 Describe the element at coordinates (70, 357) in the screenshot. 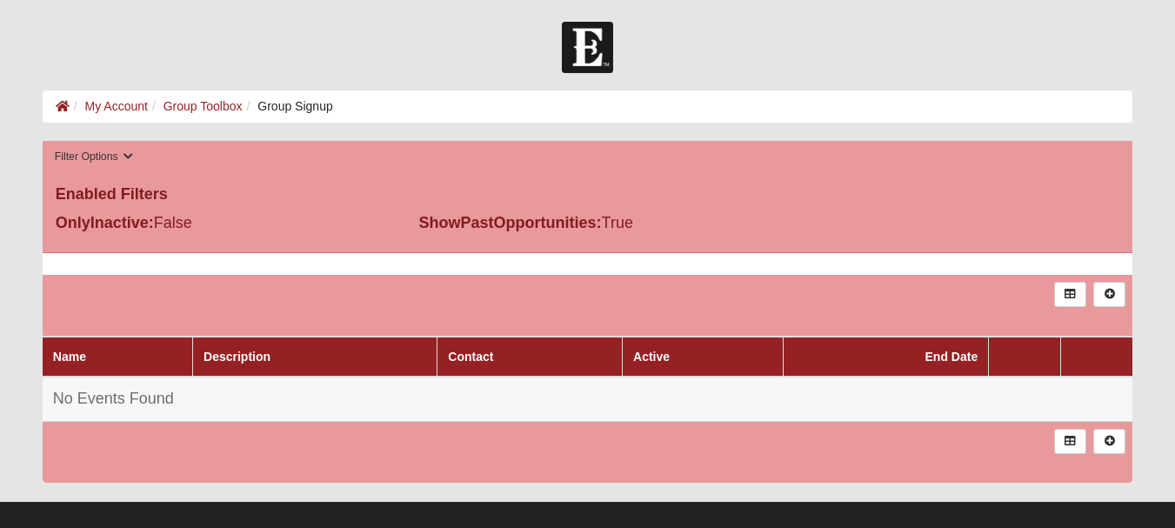

I see `a: Name` at that location.